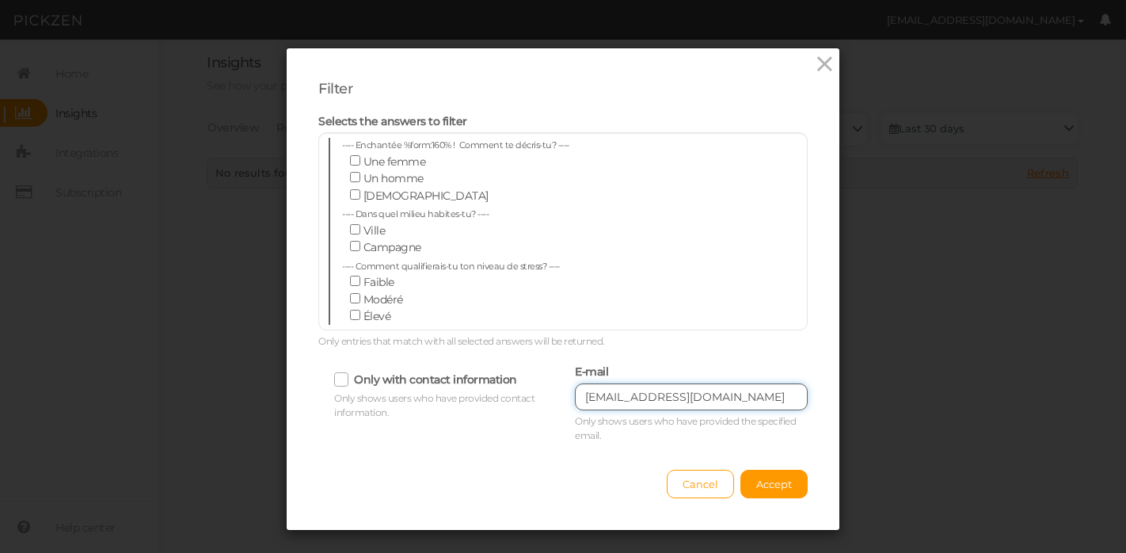  Describe the element at coordinates (685, 428) in the screenshot. I see `span: Only shows users who have provided the specified email.` at that location.